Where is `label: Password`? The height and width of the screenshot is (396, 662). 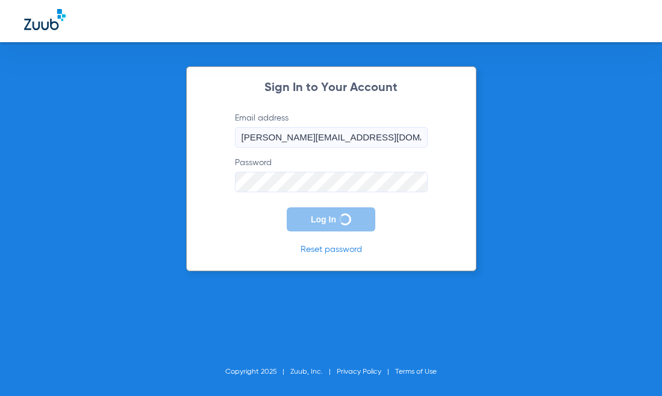
label: Password is located at coordinates (331, 174).